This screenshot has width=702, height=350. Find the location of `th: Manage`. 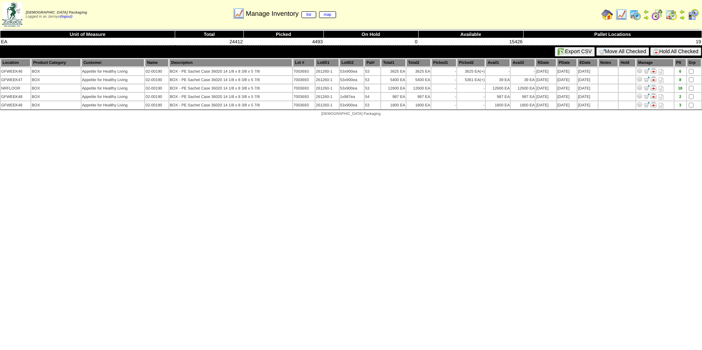

th: Manage is located at coordinates (655, 63).